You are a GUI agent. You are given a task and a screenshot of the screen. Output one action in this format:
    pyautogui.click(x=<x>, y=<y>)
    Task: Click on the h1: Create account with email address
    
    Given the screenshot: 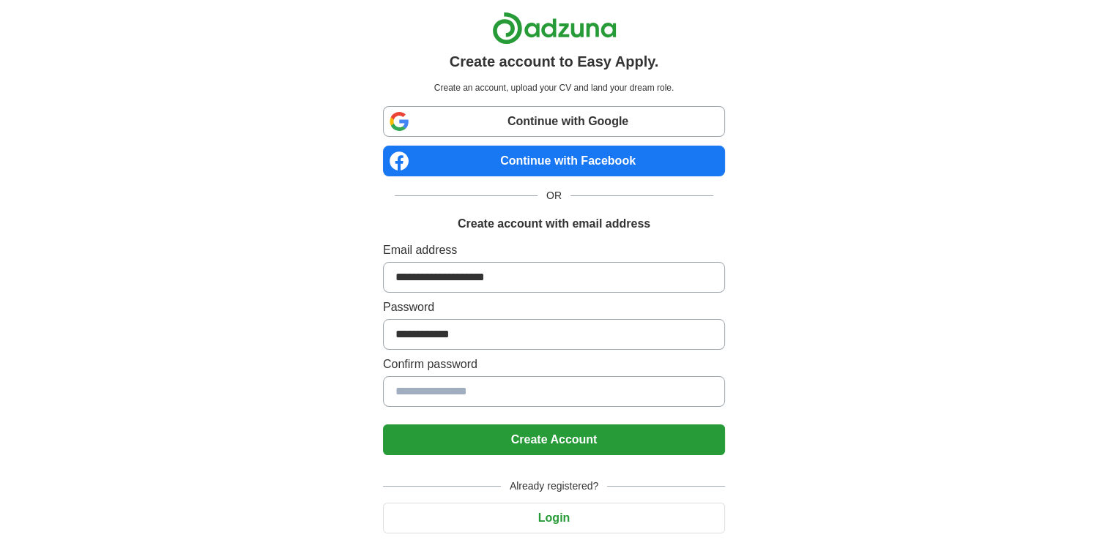 What is the action you would take?
    pyautogui.click(x=554, y=224)
    